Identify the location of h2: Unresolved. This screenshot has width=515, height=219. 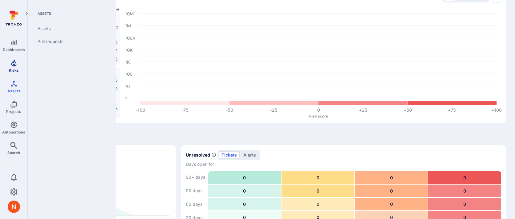
(198, 155).